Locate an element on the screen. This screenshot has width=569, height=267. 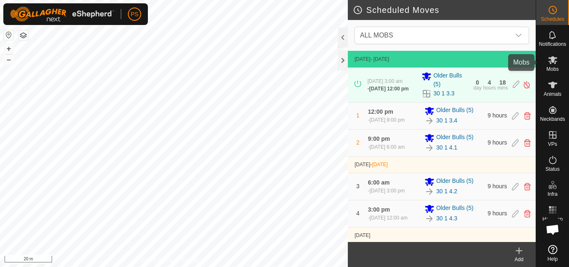
span: Infra is located at coordinates (552, 194).